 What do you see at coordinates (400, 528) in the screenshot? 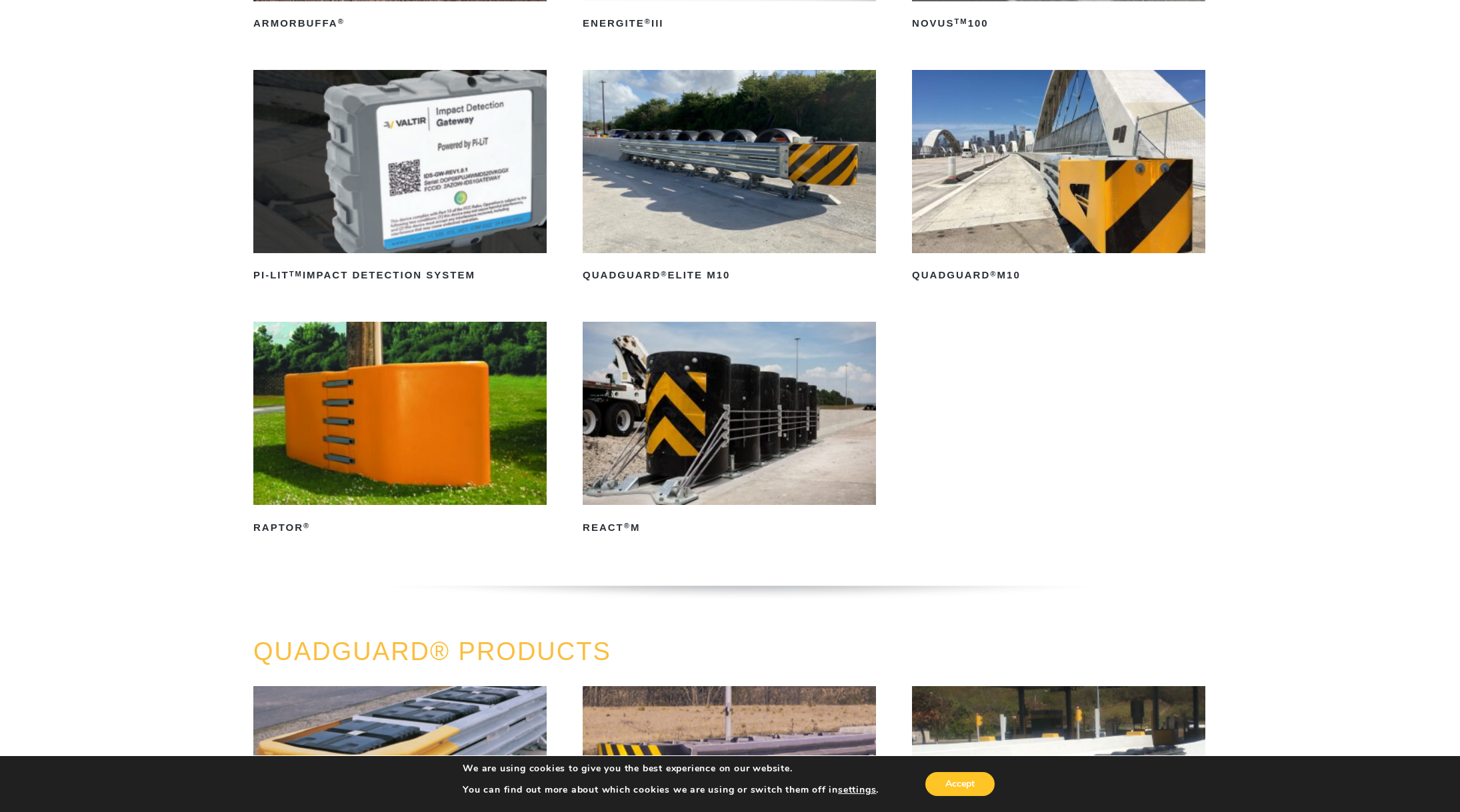
I see `h2: RAPTOR` at bounding box center [400, 528].